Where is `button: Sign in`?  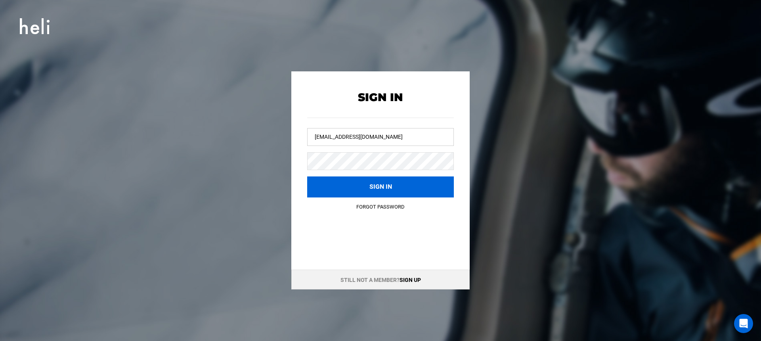
button: Sign in is located at coordinates (381, 187).